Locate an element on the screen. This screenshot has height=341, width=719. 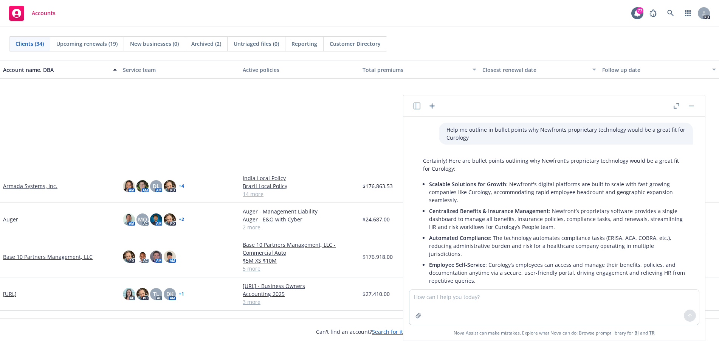
a: $5M XS $10M is located at coordinates (299, 260).